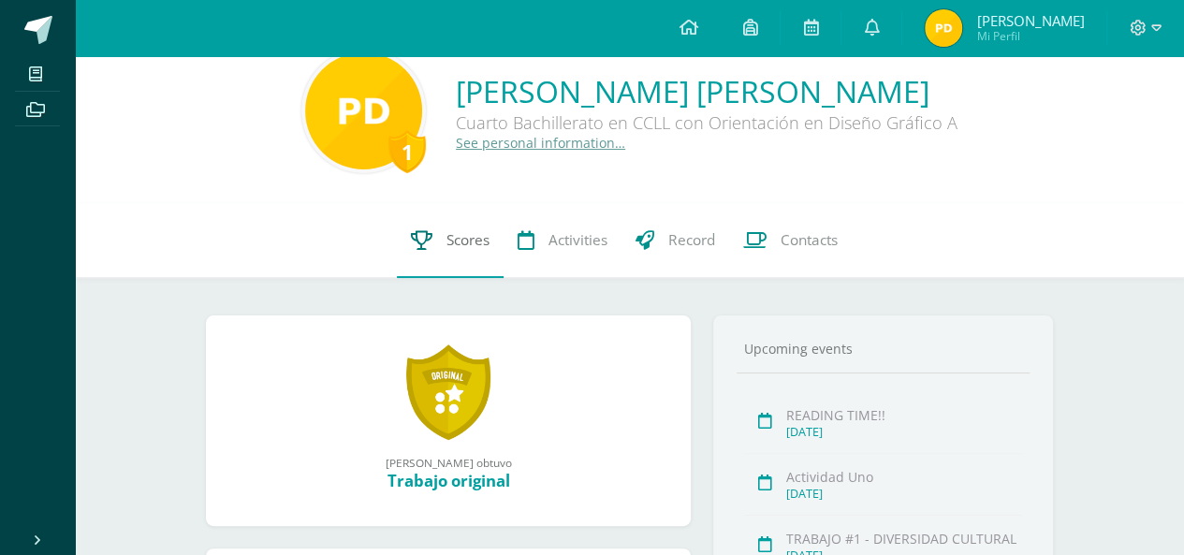  I want to click on div: Trabajo original, so click(448, 480).